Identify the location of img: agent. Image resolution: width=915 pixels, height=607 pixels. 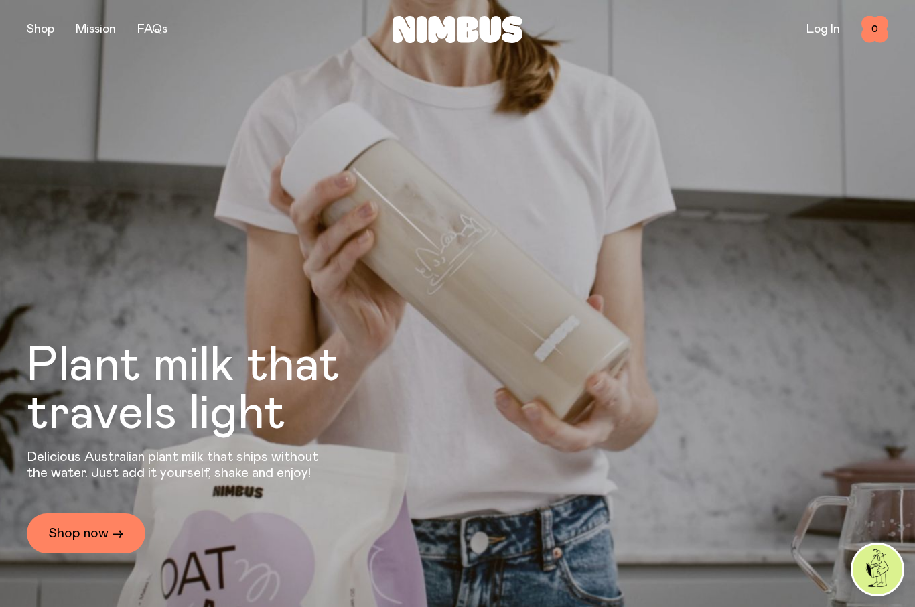
(878, 570).